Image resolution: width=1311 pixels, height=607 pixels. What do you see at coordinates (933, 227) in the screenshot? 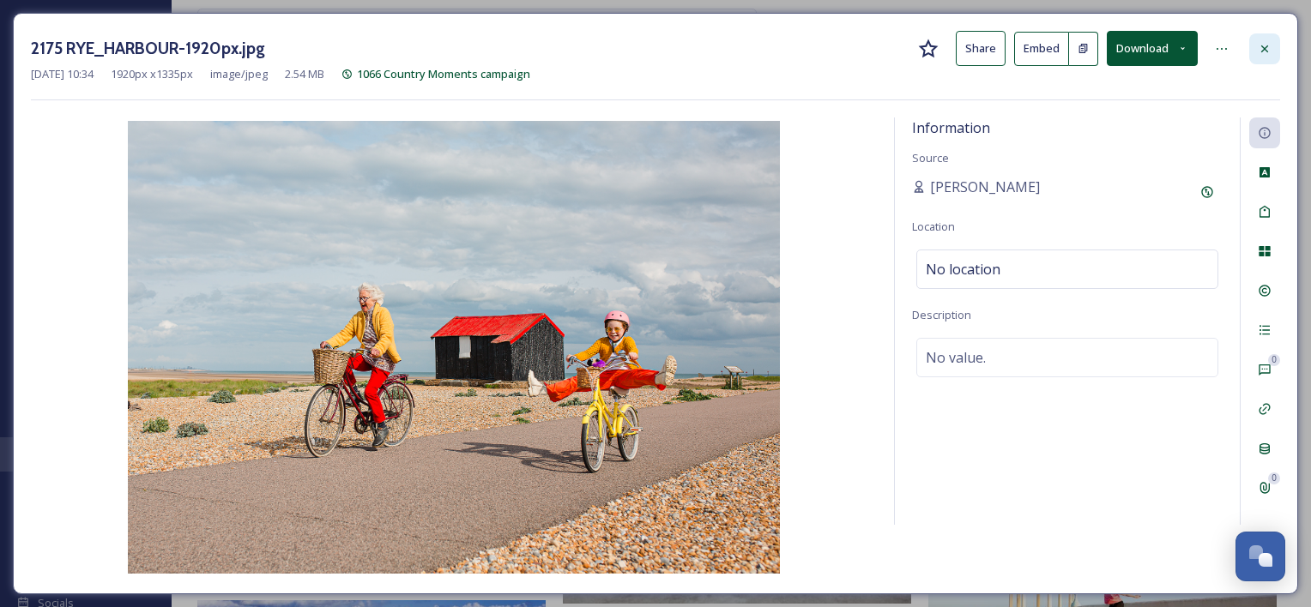
I see `span: Location` at bounding box center [933, 227].